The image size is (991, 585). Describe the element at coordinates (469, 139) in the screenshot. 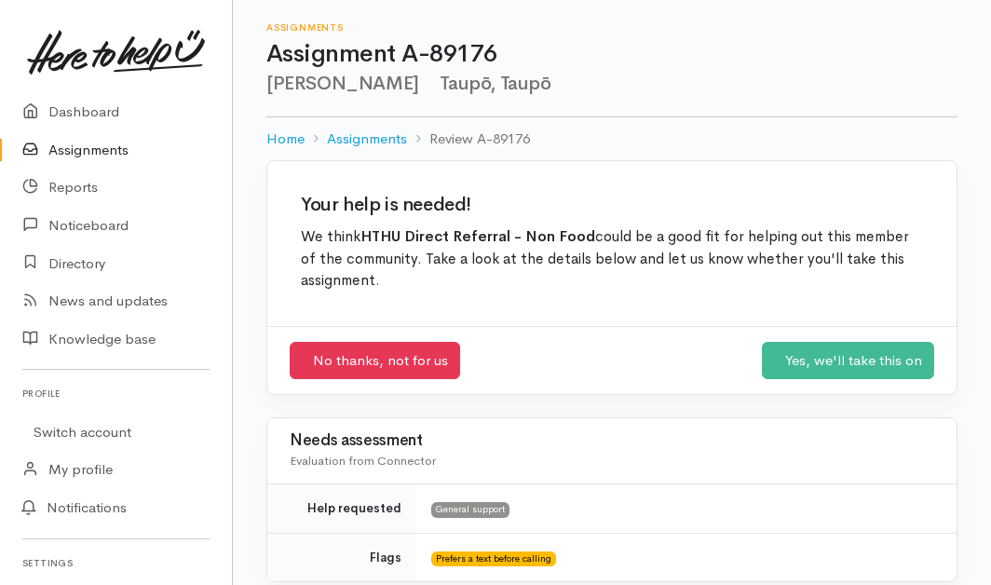

I see `li: Review A-89176` at that location.